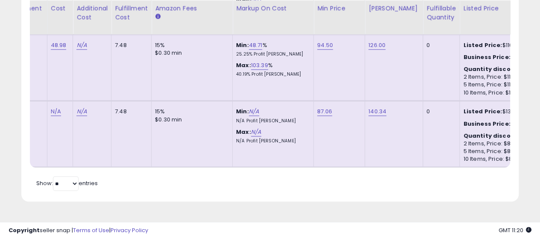 The image size is (540, 239). I want to click on div: 5 Items, Price: $111.36, so click(499, 85).